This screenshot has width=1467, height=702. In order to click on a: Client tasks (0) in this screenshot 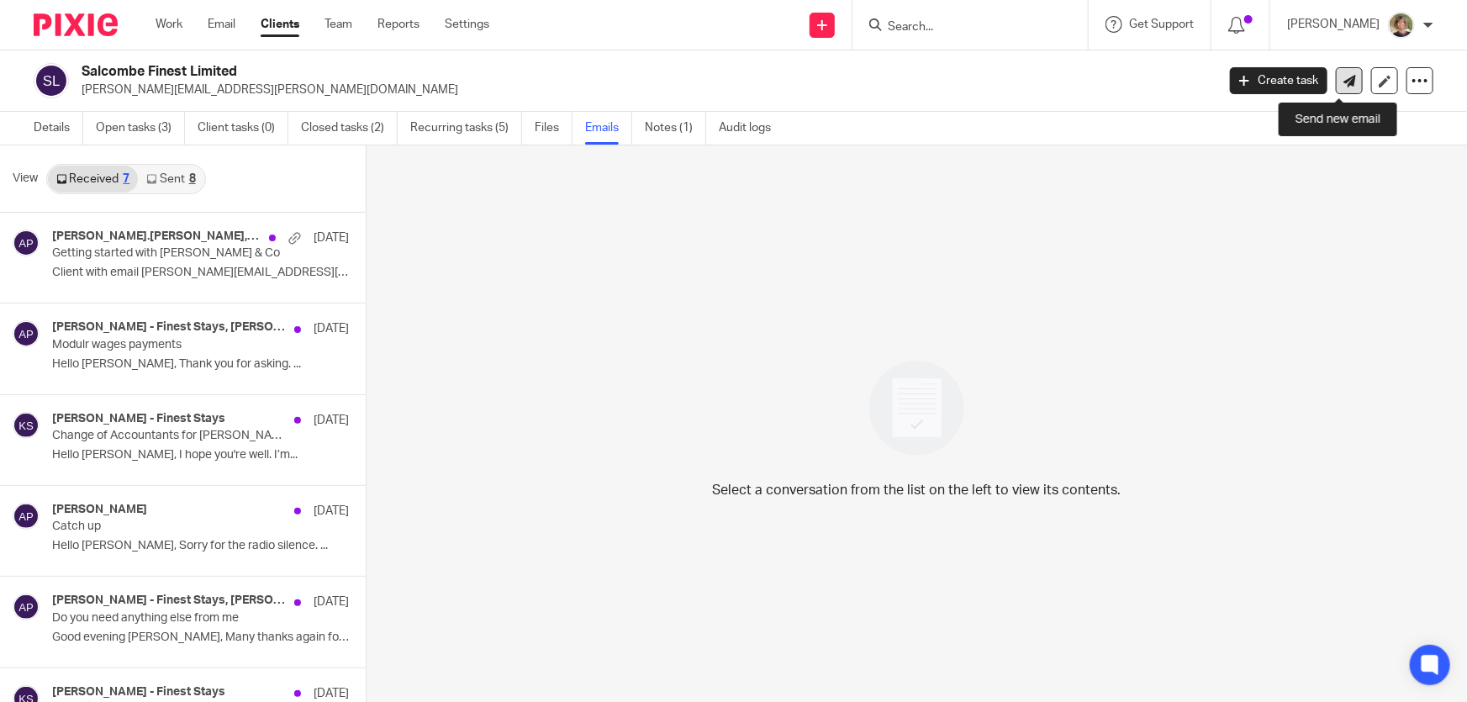, I will do `click(243, 128)`.